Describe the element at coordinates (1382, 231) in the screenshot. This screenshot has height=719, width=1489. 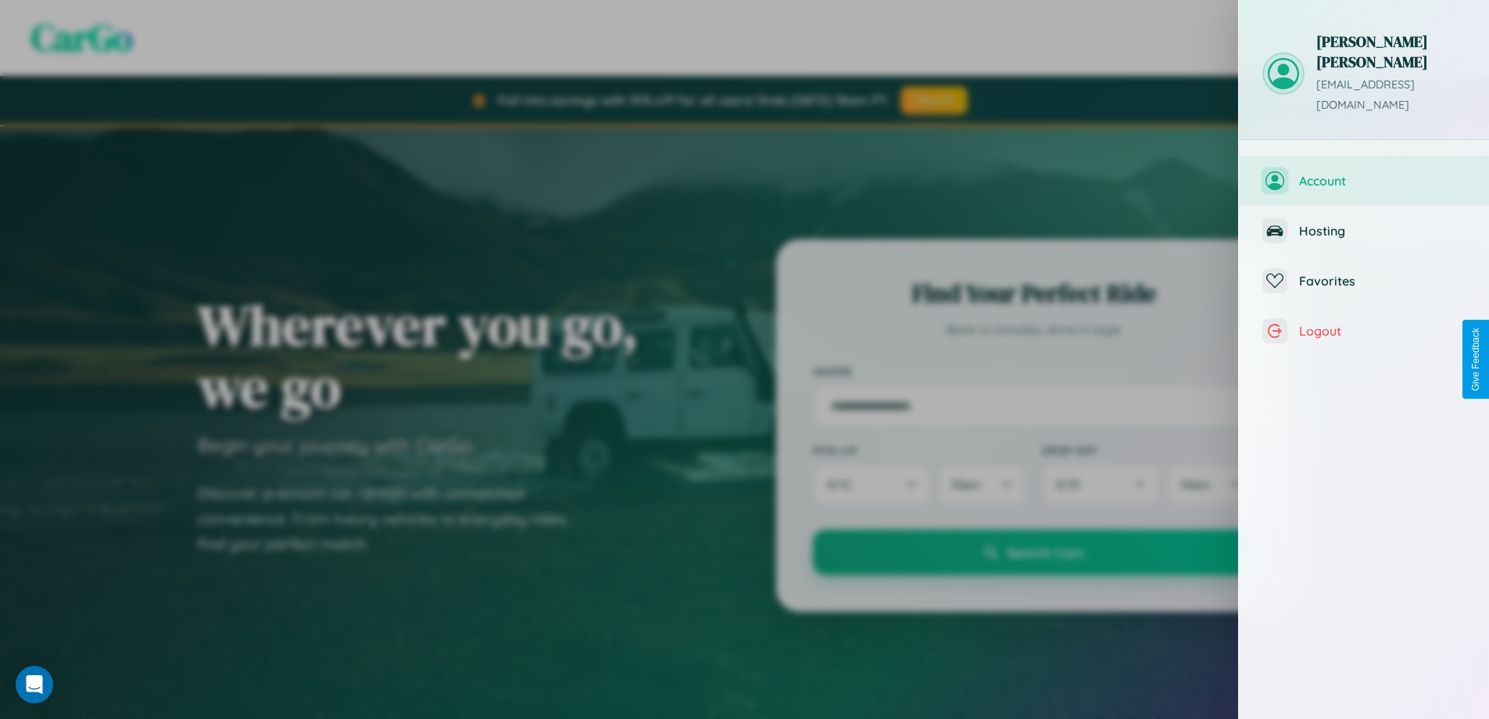
I see `span: Hosting` at that location.